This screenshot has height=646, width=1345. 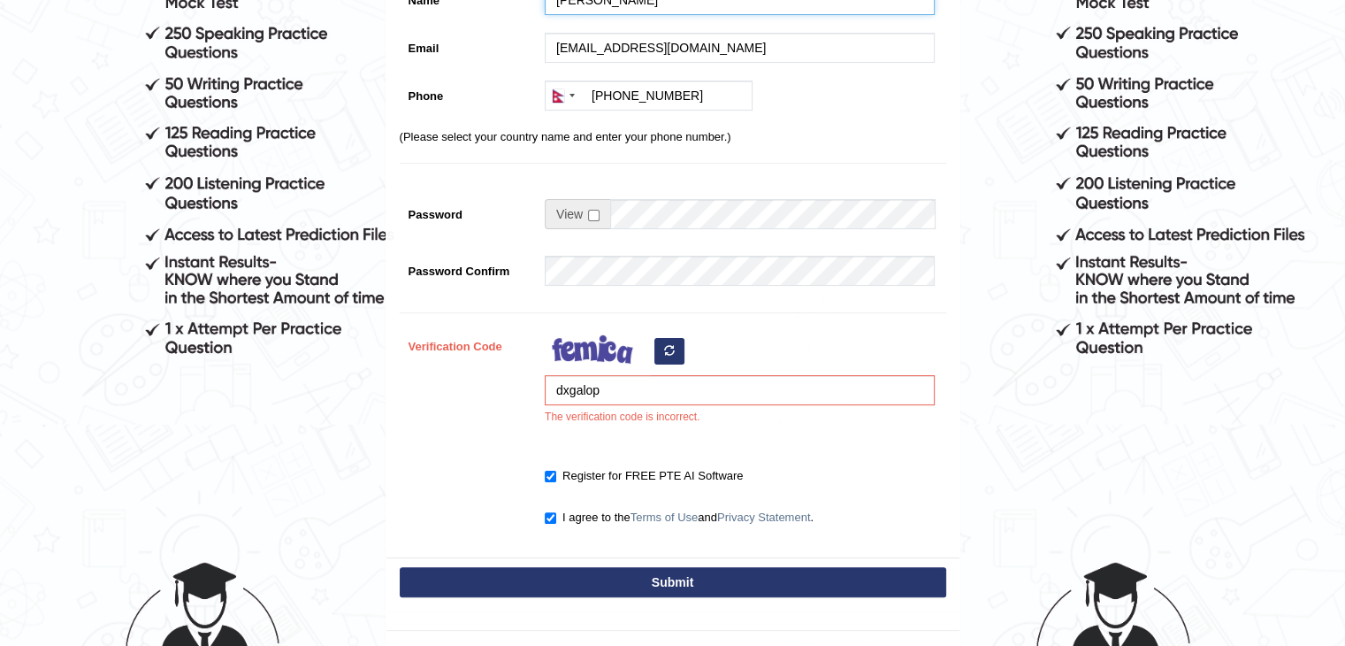 I want to click on label: Verification Code, so click(x=468, y=342).